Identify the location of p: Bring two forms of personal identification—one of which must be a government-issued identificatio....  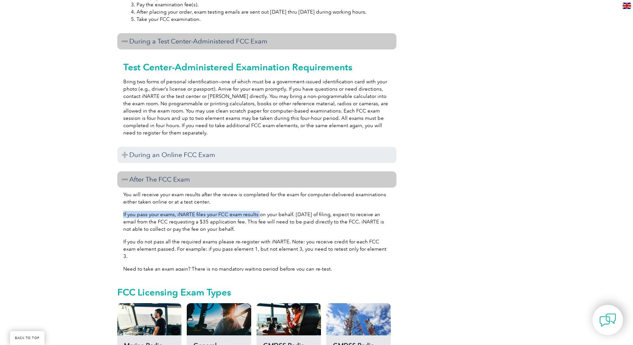
(257, 107).